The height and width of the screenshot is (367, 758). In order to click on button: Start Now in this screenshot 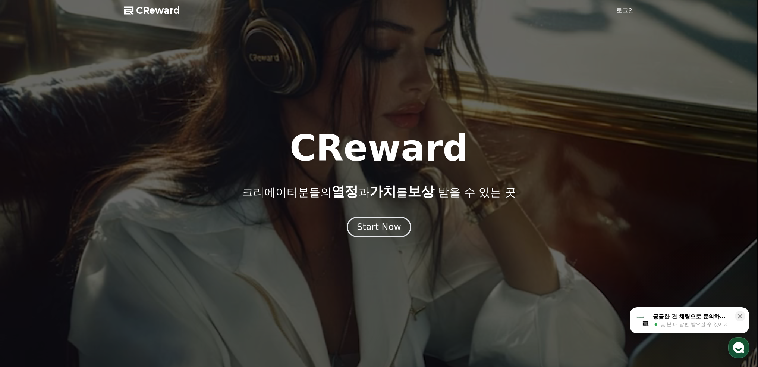, I will do `click(379, 227)`.